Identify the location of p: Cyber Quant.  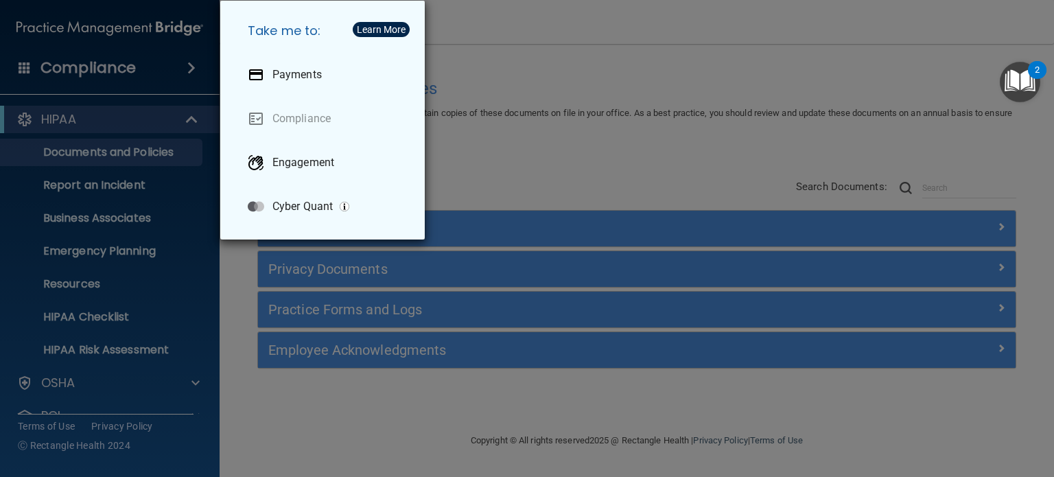
(303, 207).